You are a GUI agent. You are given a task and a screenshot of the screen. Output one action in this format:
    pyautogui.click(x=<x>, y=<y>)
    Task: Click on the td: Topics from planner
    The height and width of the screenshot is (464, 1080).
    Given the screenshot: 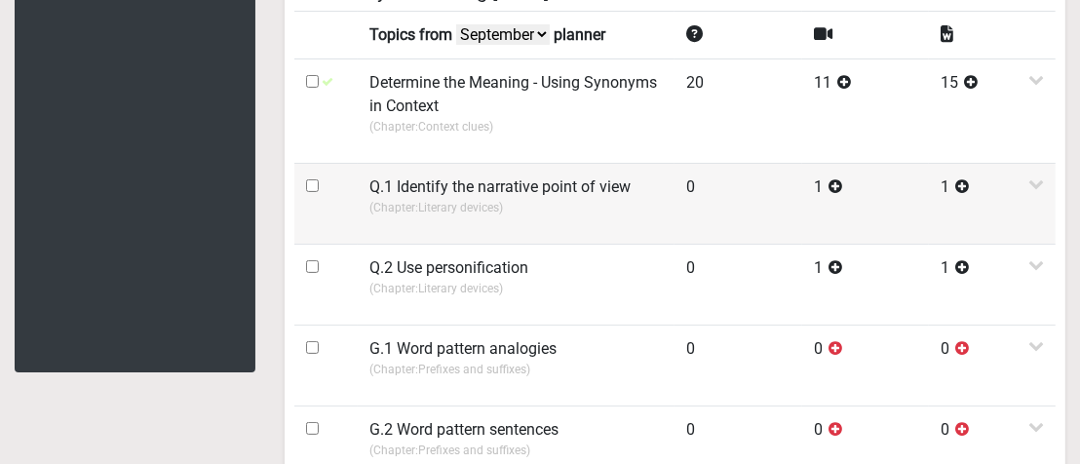 What is the action you would take?
    pyautogui.click(x=517, y=34)
    